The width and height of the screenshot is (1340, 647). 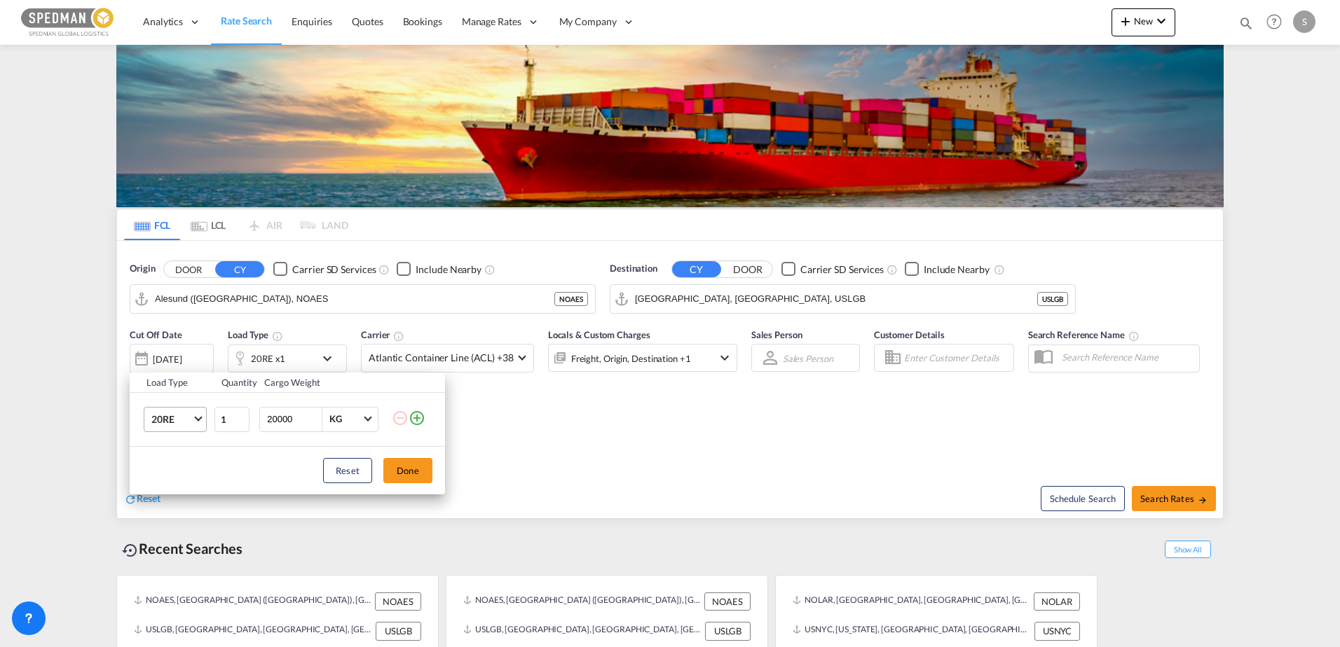 What do you see at coordinates (348, 471) in the screenshot?
I see `button: Reset` at bounding box center [348, 471].